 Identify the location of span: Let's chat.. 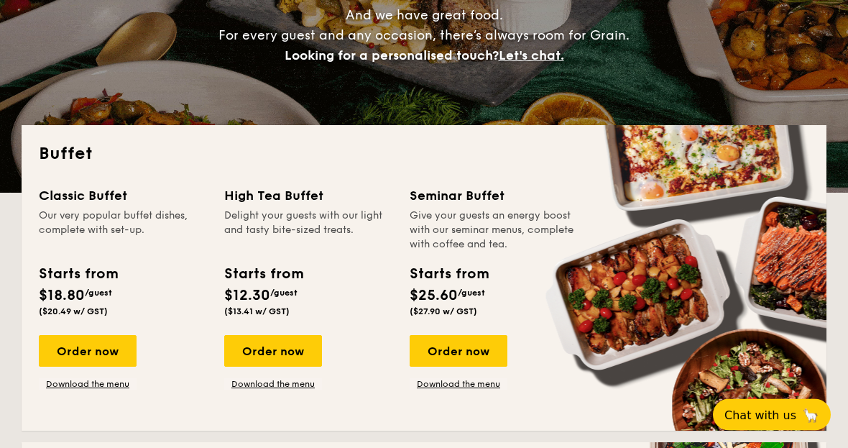
(531, 56).